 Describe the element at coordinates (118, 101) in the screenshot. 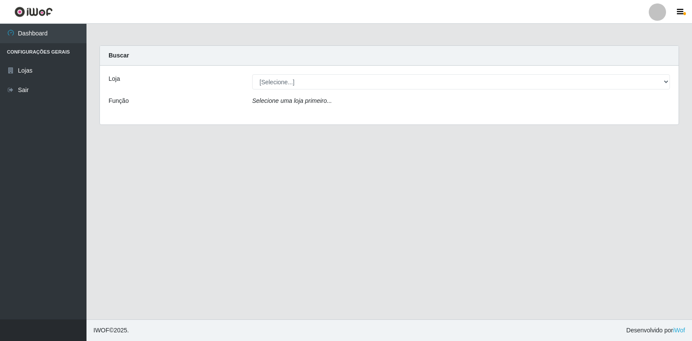

I see `label: Função` at that location.